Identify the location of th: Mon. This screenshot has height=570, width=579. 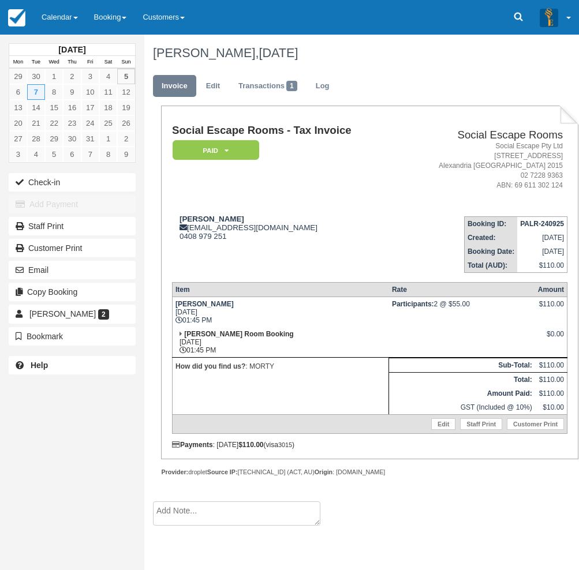
(18, 62).